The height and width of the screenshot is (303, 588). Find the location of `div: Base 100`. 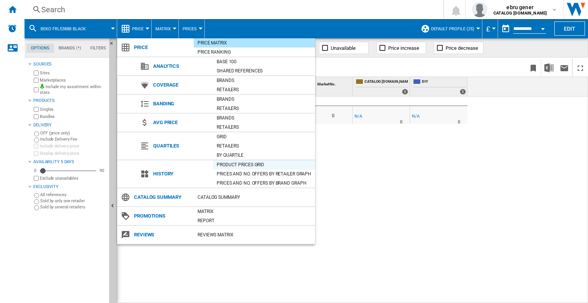

div: Base 100 is located at coordinates (264, 62).